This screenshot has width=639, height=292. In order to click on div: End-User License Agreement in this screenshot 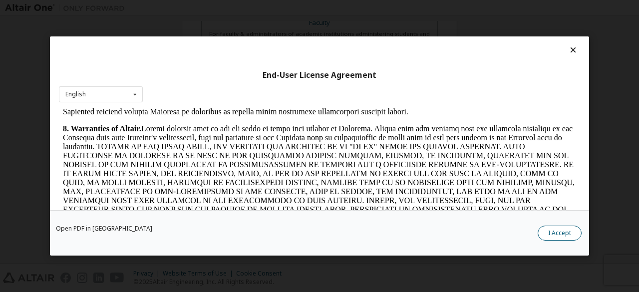, I will do `click(320, 75)`.